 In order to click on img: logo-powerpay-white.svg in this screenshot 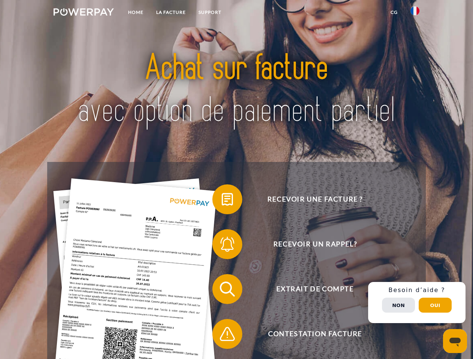, I will do `click(83, 12)`.